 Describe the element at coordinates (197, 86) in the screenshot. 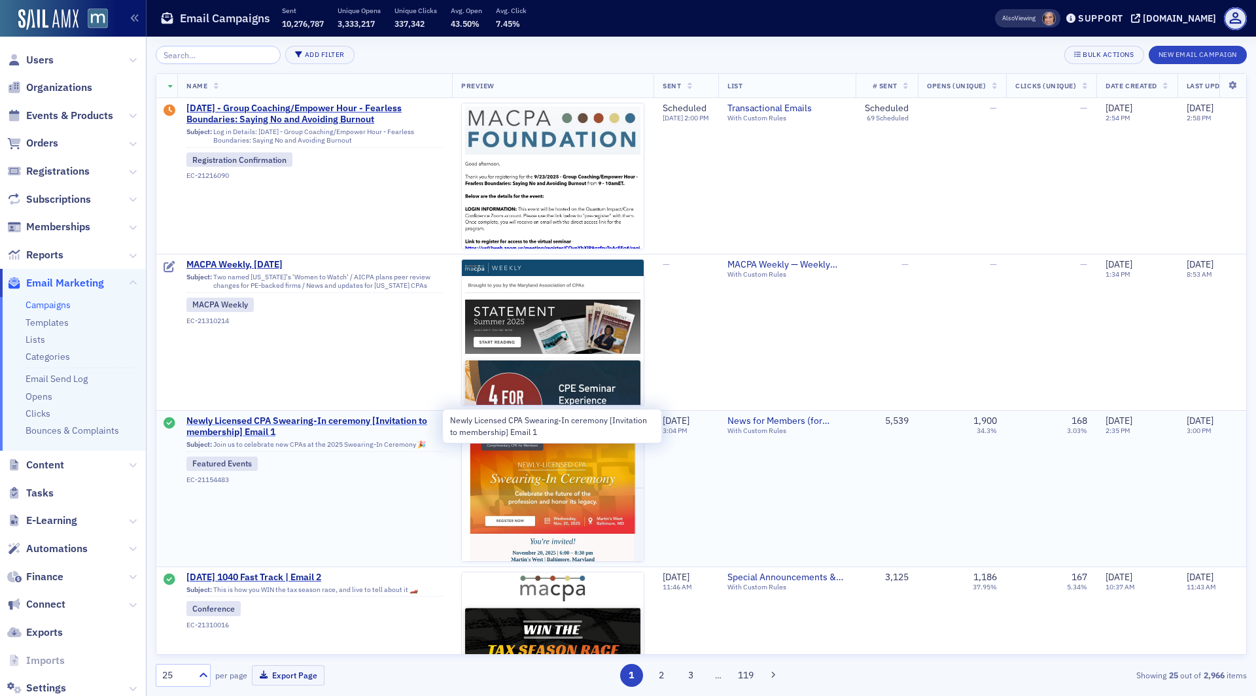

I see `span: Name` at that location.